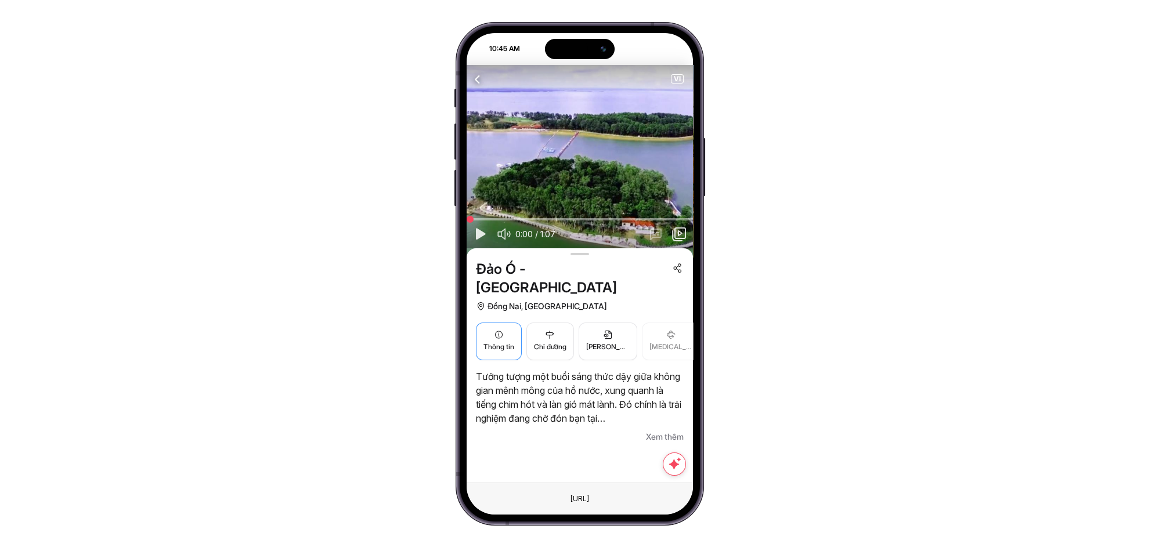 The height and width of the screenshot is (547, 1159). Describe the element at coordinates (677, 79) in the screenshot. I see `span: VI` at that location.